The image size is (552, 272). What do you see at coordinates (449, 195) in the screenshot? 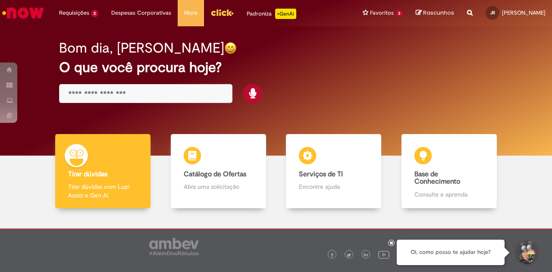
I see `p: Consulte e aprenda` at bounding box center [449, 195].